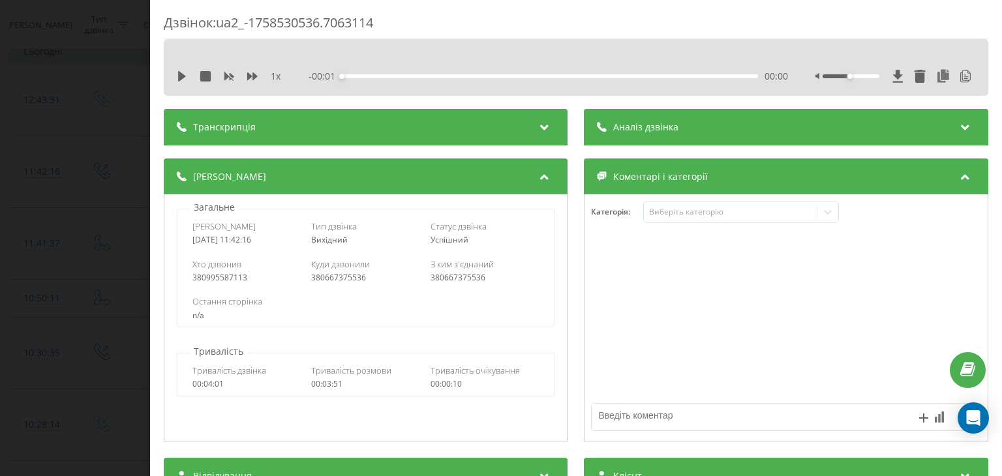  What do you see at coordinates (365, 316) in the screenshot?
I see `div: n/a` at bounding box center [365, 316].